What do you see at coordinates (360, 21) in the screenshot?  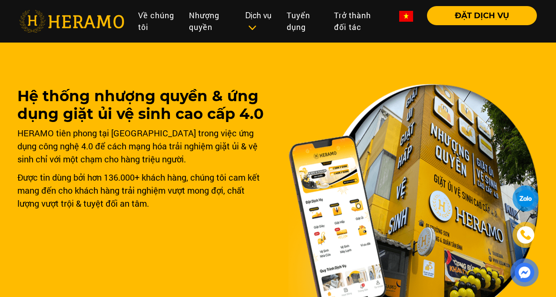 I see `a: Trở thành đối tác` at bounding box center [360, 21].